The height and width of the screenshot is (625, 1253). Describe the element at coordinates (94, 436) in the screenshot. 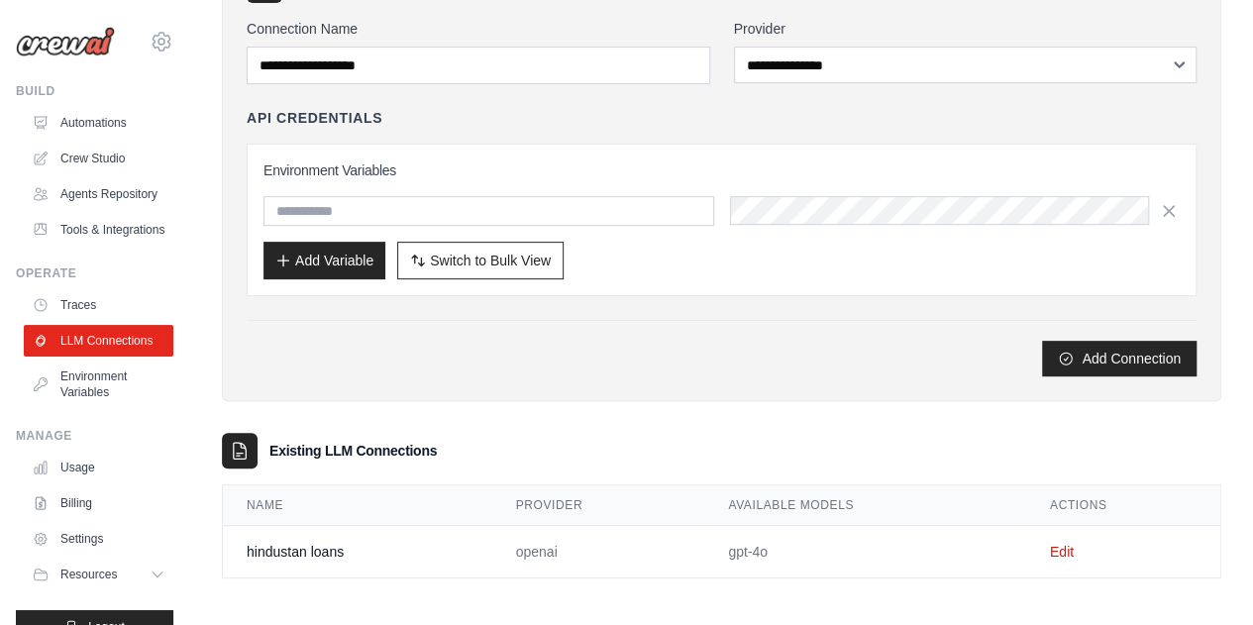

I see `div: Manage` at that location.